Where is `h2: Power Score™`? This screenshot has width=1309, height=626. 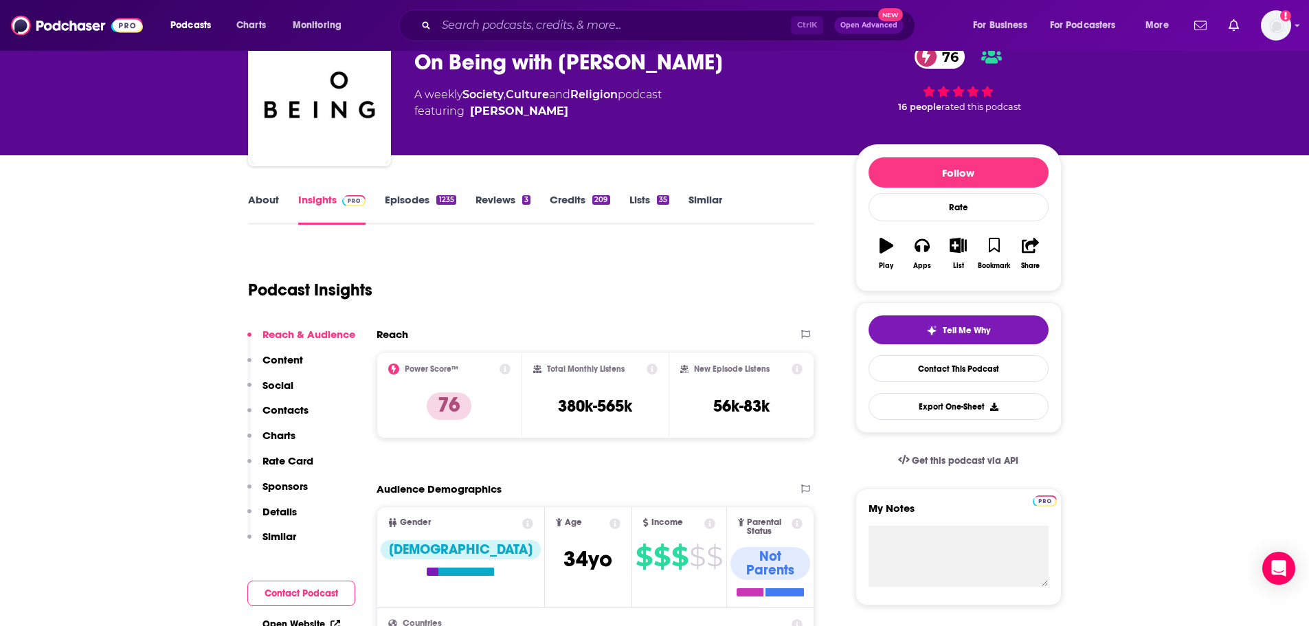
h2: Power Score™ is located at coordinates (431, 369).